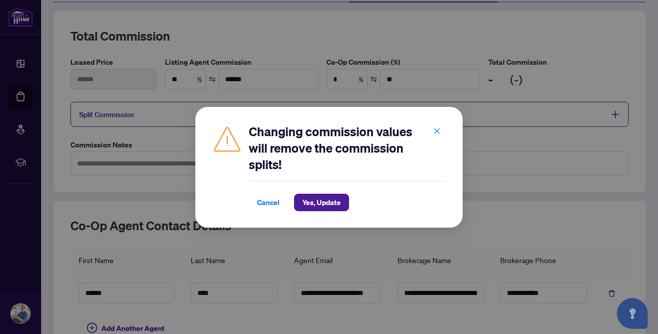  What do you see at coordinates (348, 148) in the screenshot?
I see `h2: Changing commission values will remove the commission splits!` at bounding box center [348, 148].